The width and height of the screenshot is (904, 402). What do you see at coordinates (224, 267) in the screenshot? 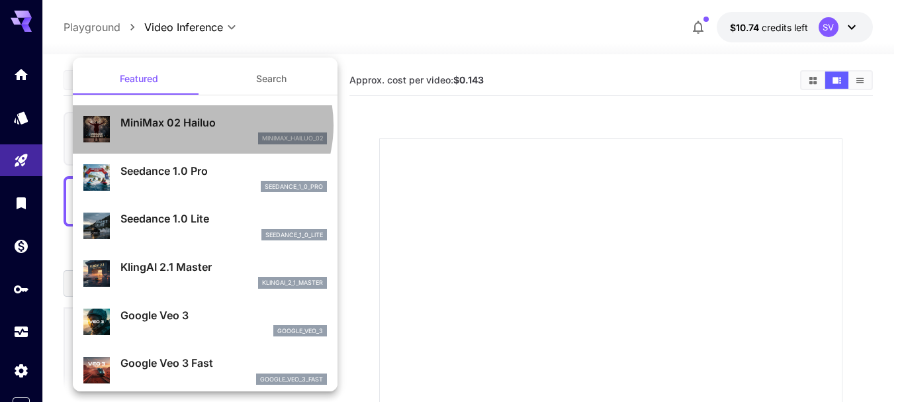
I see `p: KlingAI 2.1 Master` at bounding box center [224, 267].